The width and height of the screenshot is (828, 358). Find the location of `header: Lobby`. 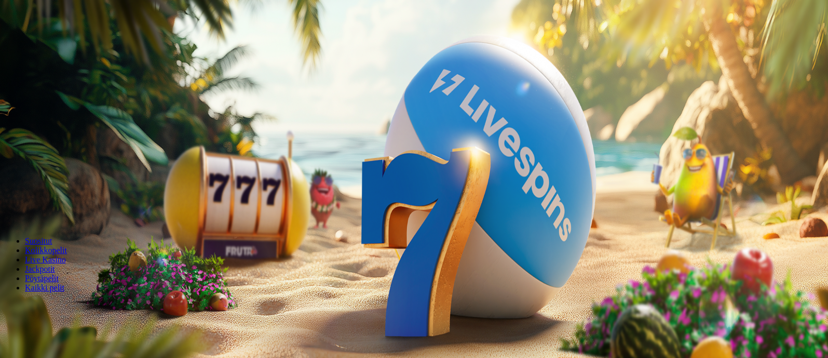

header: Lobby is located at coordinates (414, 265).